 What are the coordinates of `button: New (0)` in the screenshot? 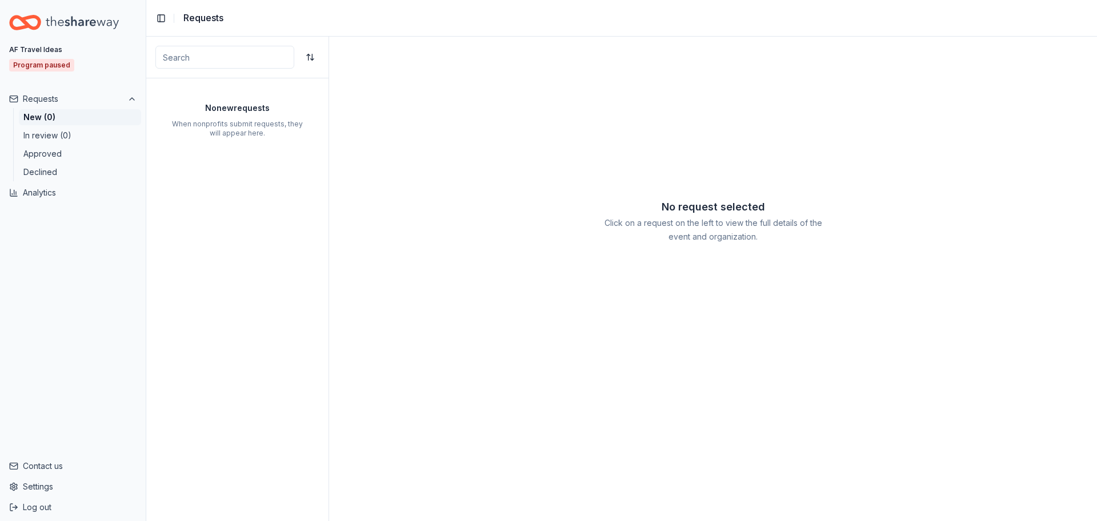 It's located at (80, 117).